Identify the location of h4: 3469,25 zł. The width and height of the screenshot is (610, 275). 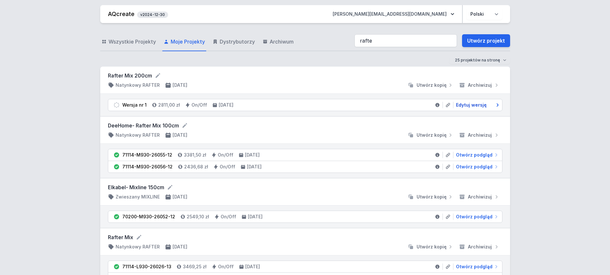
(195, 267).